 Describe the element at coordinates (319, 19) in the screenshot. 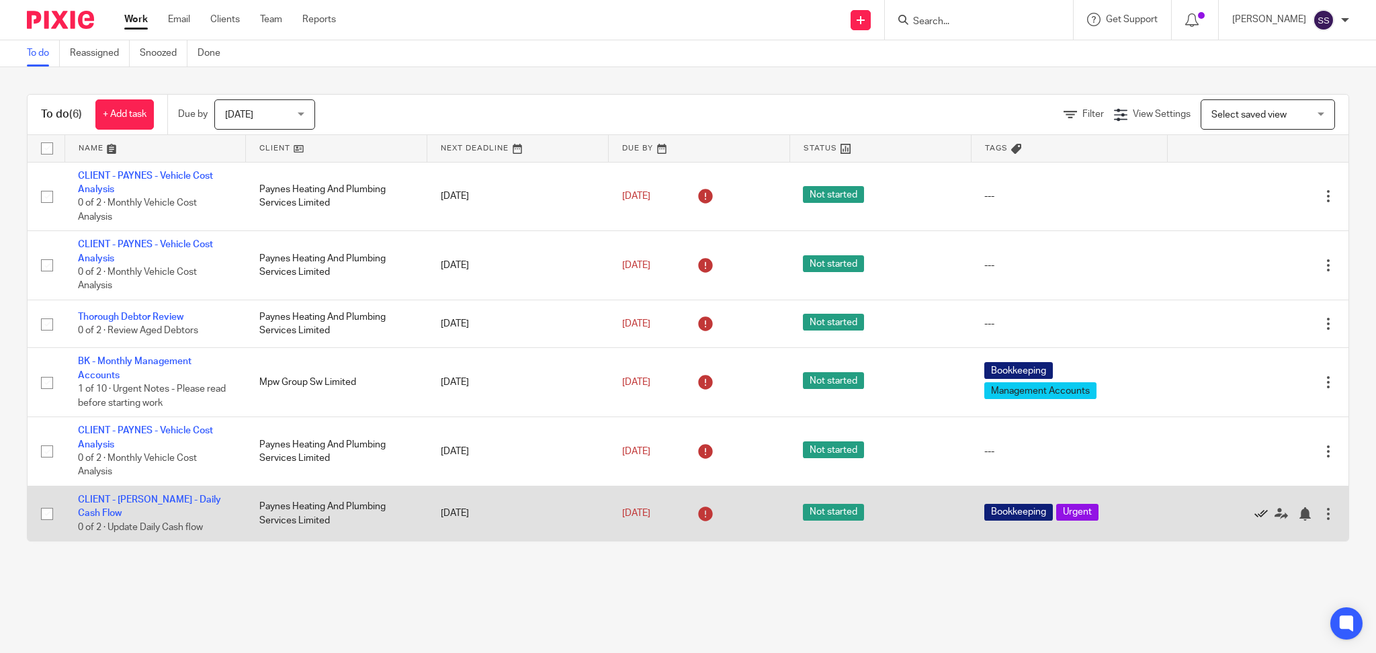

I see `a: Reports` at that location.